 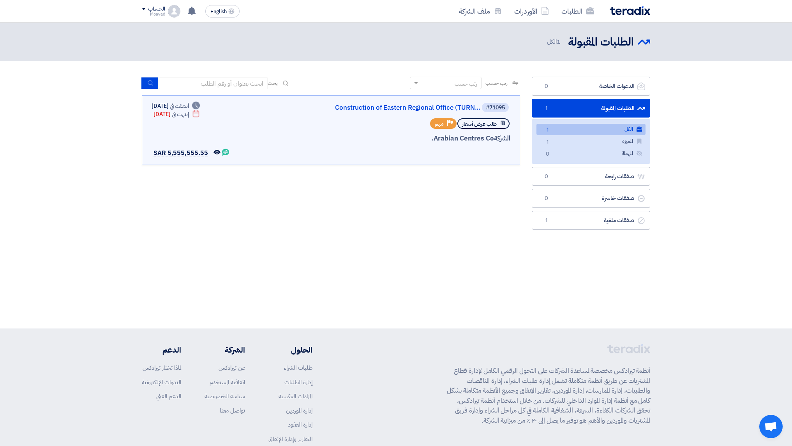 I want to click on input: ابحث بعنوان أو رقم الطلب, so click(x=213, y=83).